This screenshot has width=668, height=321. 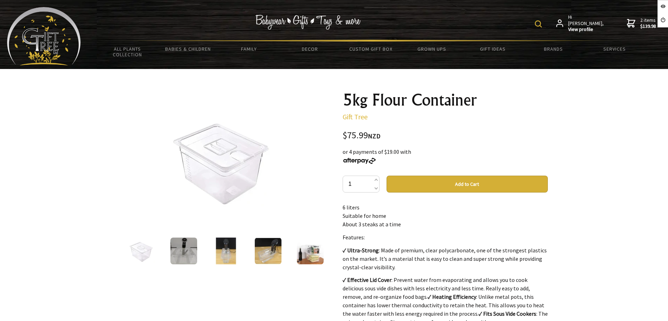 I want to click on h1: 5kg Flour Container, so click(x=445, y=100).